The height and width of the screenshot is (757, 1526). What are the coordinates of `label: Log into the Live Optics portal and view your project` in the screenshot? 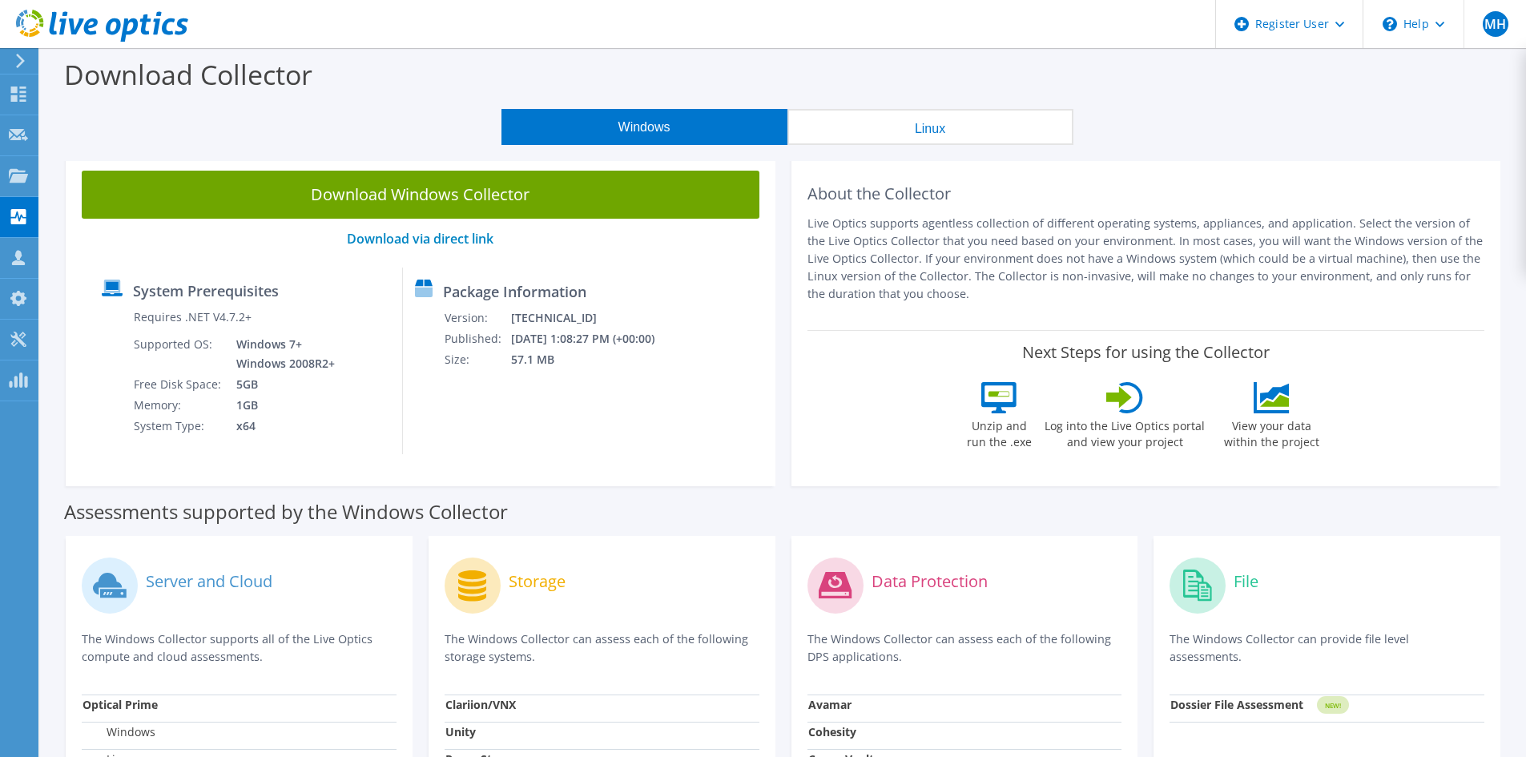 It's located at (1124, 432).